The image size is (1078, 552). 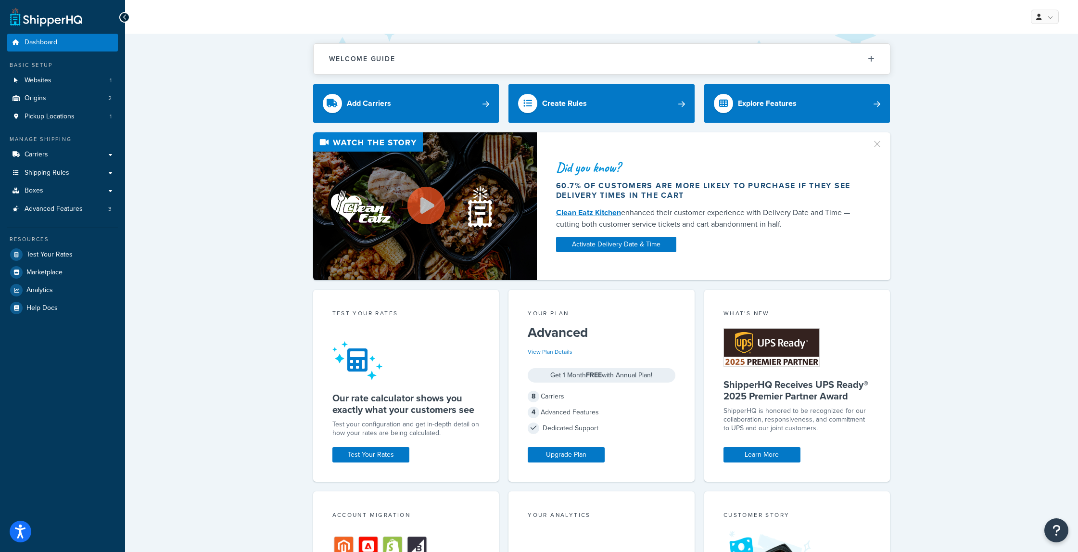 What do you see at coordinates (53, 209) in the screenshot?
I see `span: Advanced Features` at bounding box center [53, 209].